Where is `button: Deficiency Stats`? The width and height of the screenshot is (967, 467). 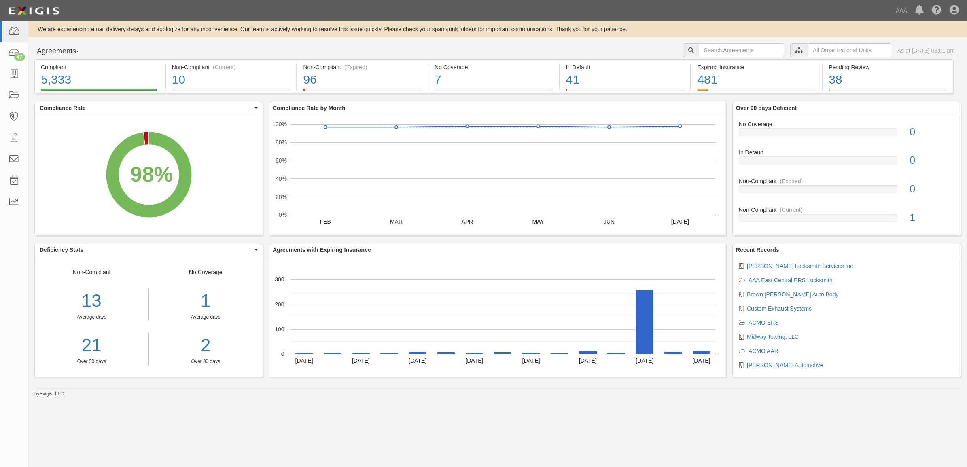
button: Deficiency Stats is located at coordinates (149, 250).